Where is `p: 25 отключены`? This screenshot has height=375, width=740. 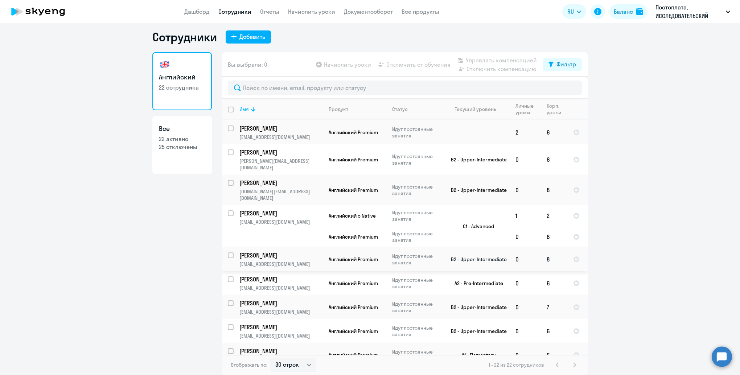
p: 25 отключены is located at coordinates (182, 147).